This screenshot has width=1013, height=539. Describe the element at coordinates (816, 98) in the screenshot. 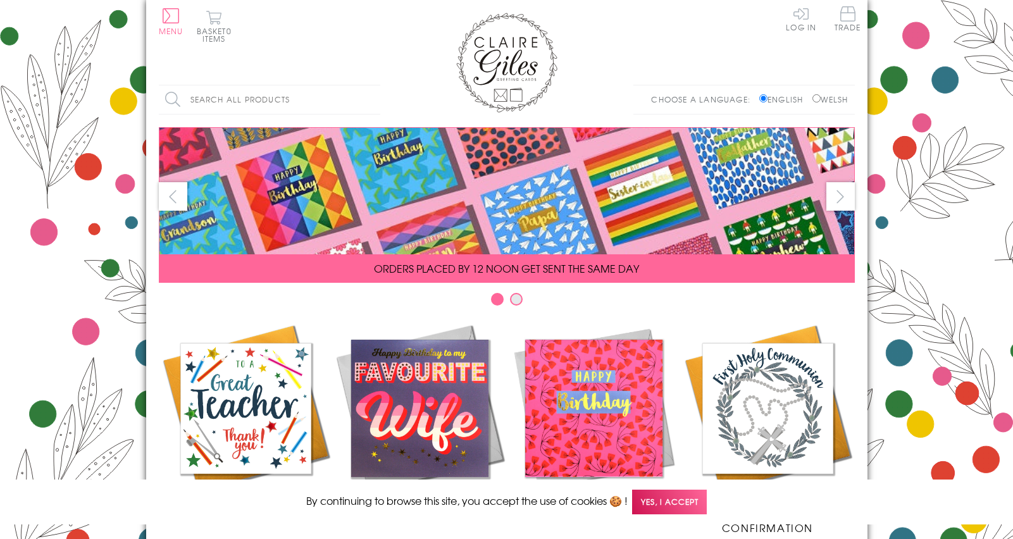

I see `input: Welsh` at that location.